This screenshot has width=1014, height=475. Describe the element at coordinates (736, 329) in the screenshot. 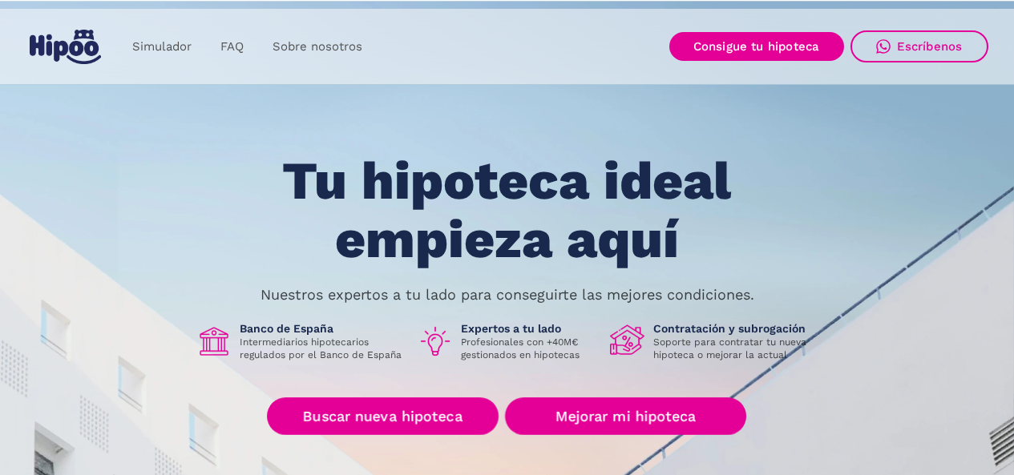

I see `h1: Contratación y subrogación` at that location.